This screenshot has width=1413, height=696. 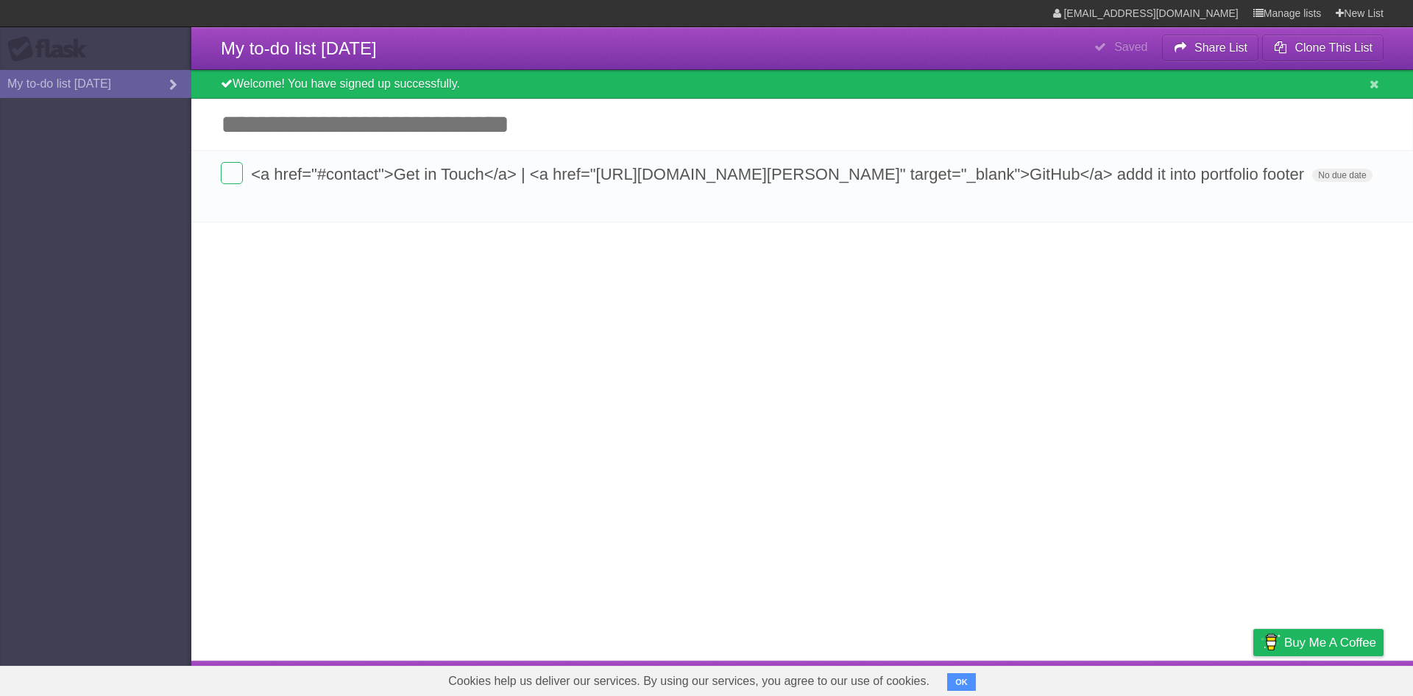 I want to click on a: Suggest a feature, so click(x=1338, y=678).